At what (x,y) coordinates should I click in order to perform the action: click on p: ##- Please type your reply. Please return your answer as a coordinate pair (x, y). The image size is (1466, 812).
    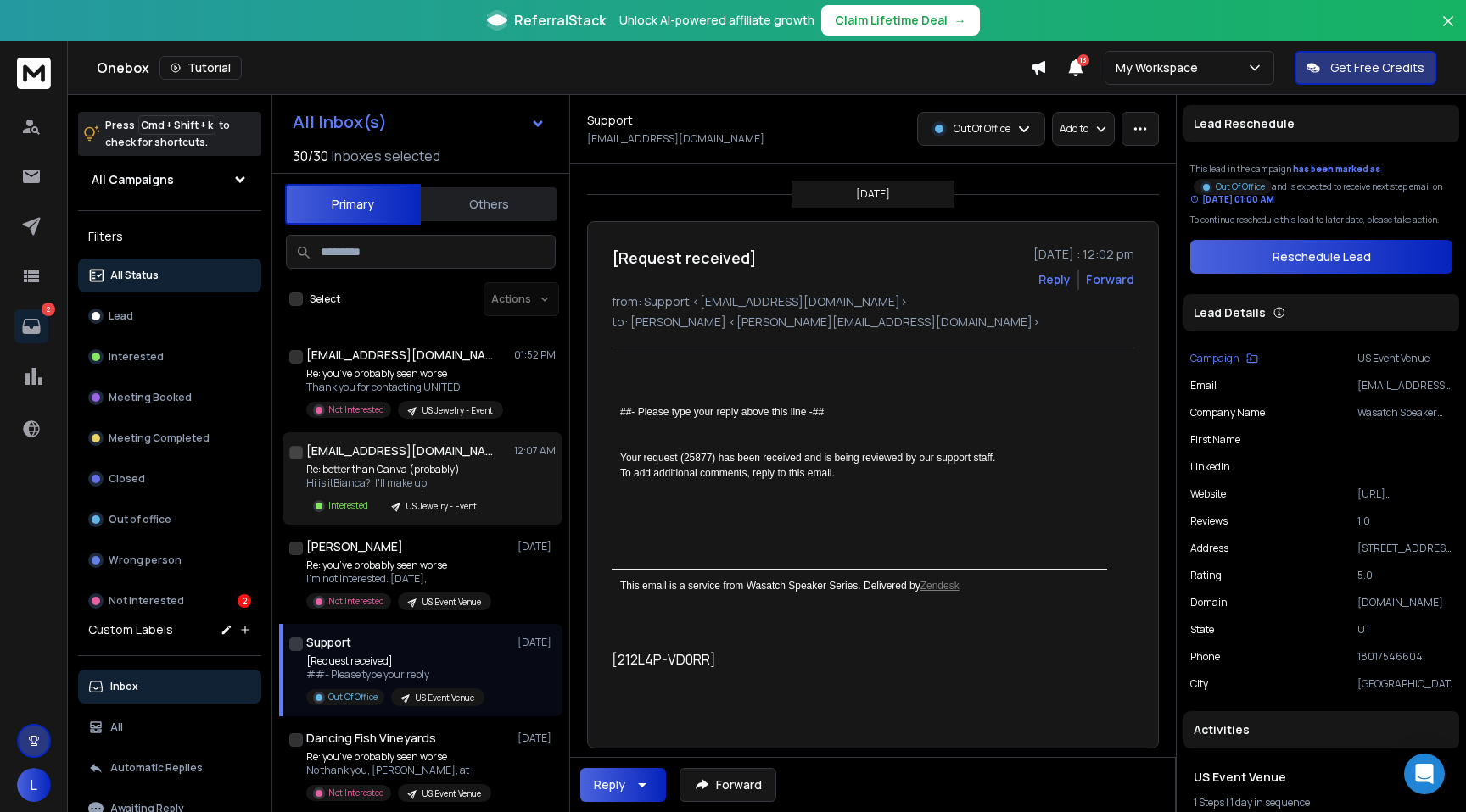
    Looking at the image, I should click on (395, 675).